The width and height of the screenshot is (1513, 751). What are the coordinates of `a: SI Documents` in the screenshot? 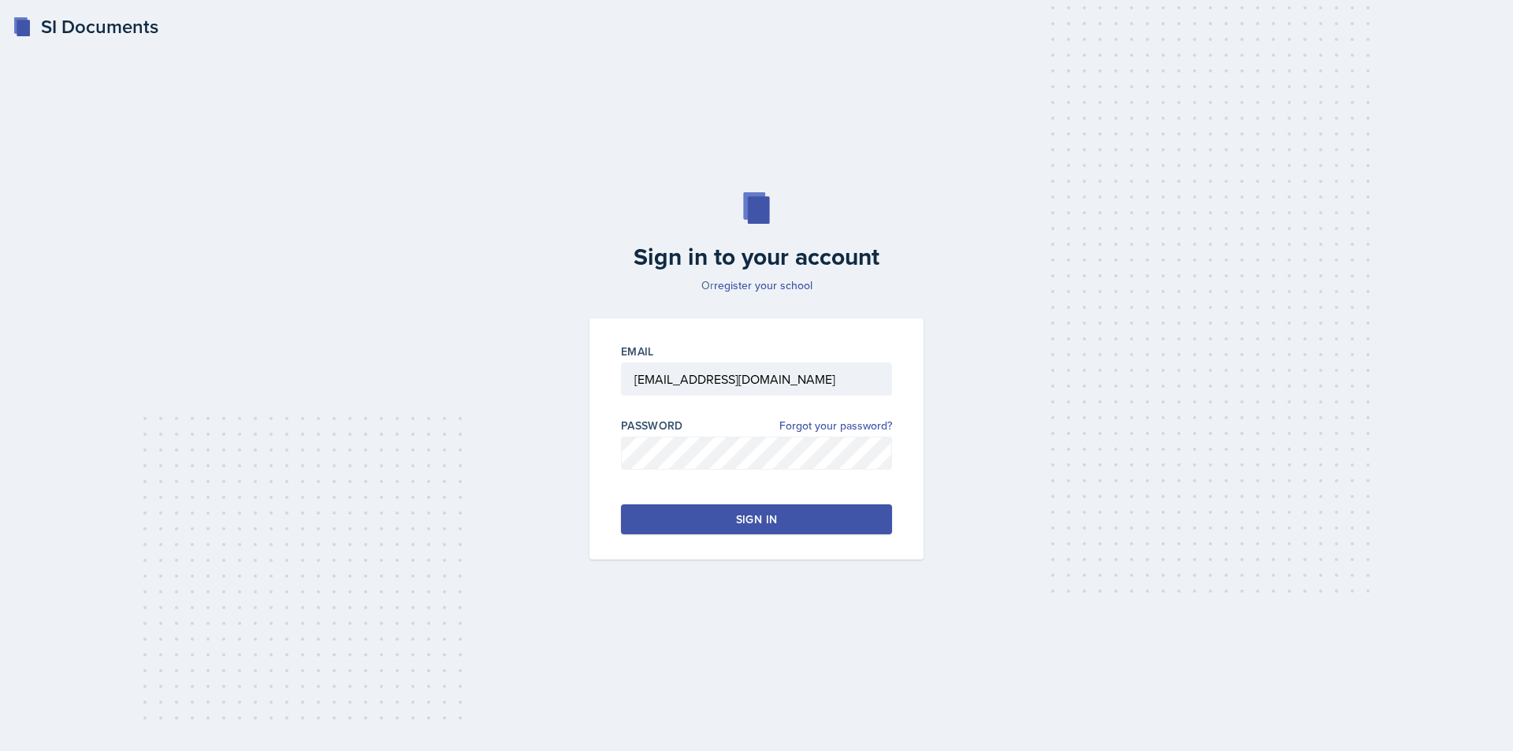 It's located at (85, 27).